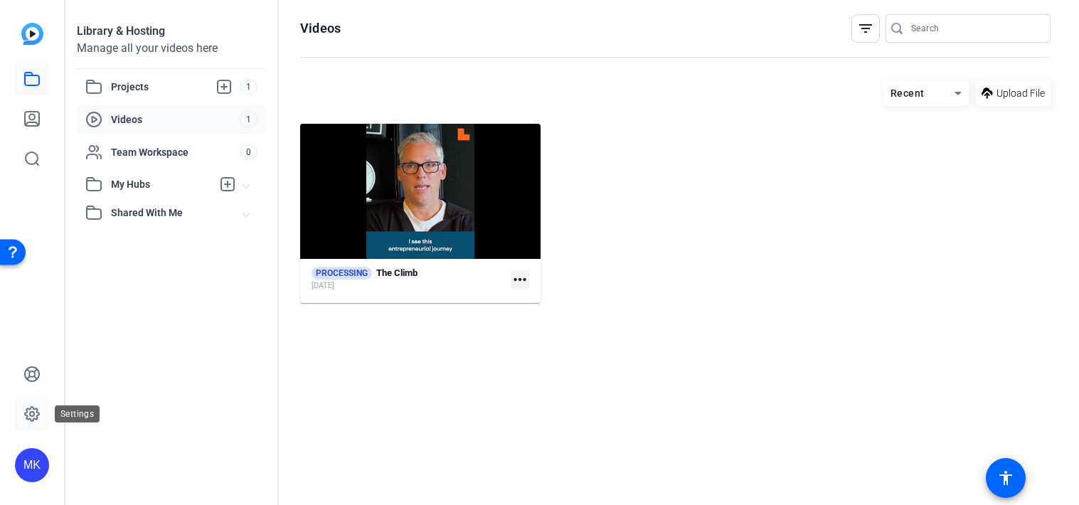 The width and height of the screenshot is (1079, 505). Describe the element at coordinates (520, 279) in the screenshot. I see `mat-icon: more_horiz` at that location.